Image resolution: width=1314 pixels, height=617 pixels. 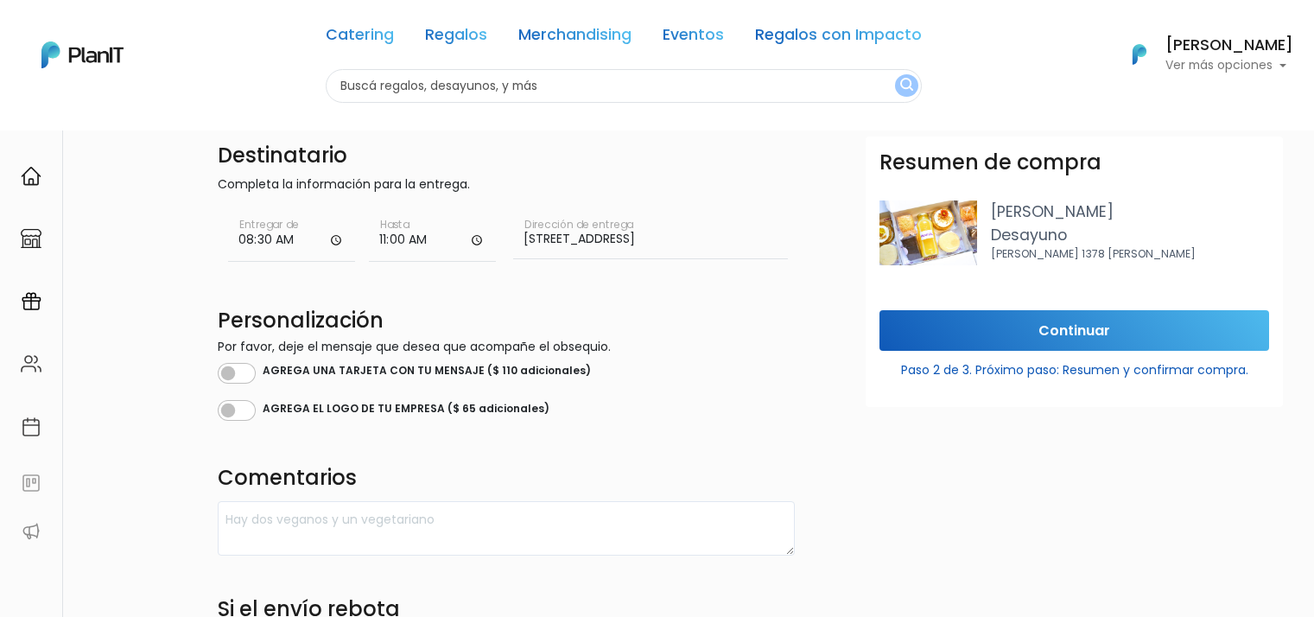 I want to click on label: AGREGA UNA TARJETA CON TU MENSAJE ($ 110 adicionales), so click(x=427, y=373).